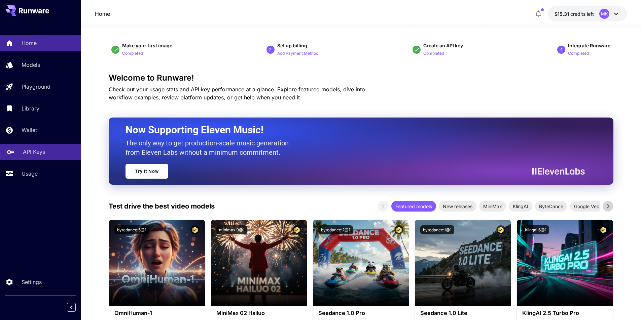  What do you see at coordinates (574, 14) in the screenshot?
I see `div: $15.30892` at bounding box center [574, 14].